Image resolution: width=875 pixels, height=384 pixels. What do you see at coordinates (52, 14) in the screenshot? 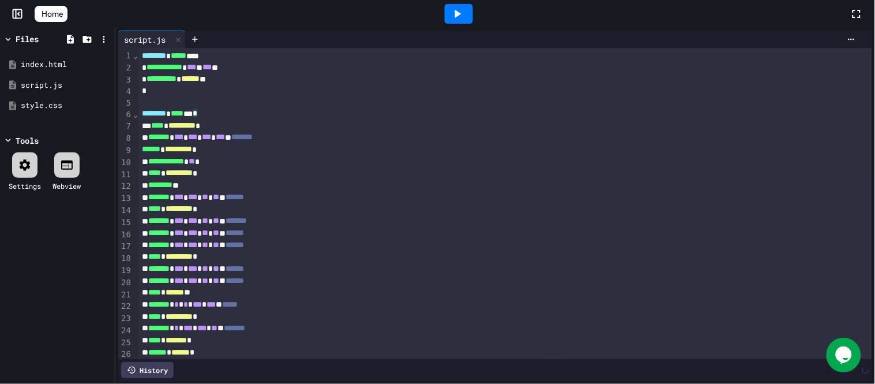
I see `span: Home` at bounding box center [52, 14].